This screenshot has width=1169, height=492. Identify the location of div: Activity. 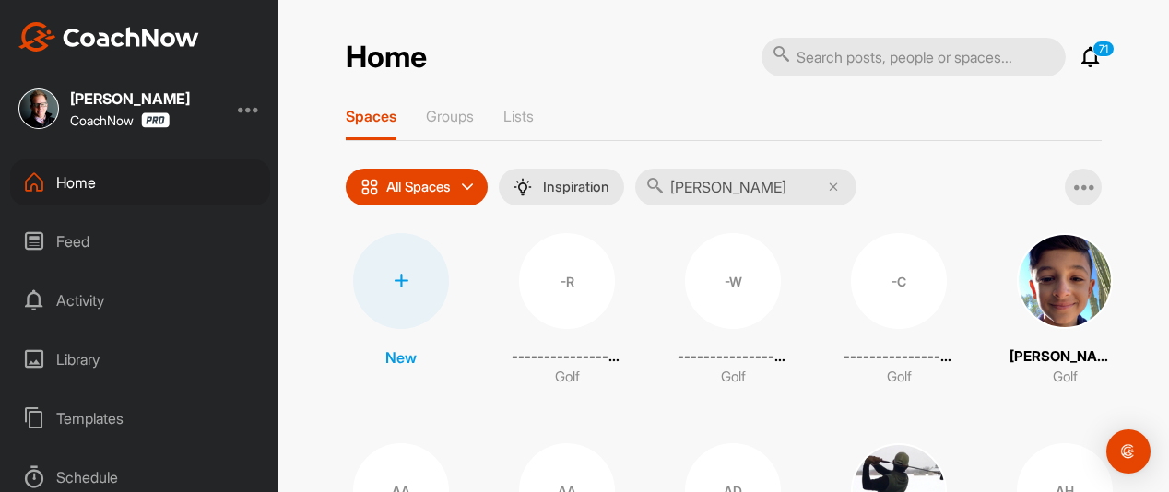
(140, 300).